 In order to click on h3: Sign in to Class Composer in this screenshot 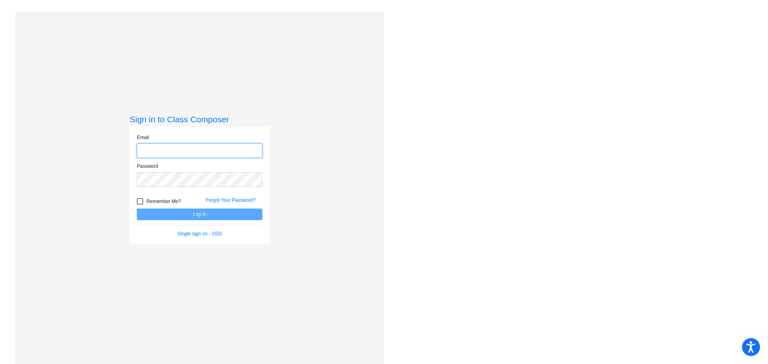, I will do `click(200, 119)`.